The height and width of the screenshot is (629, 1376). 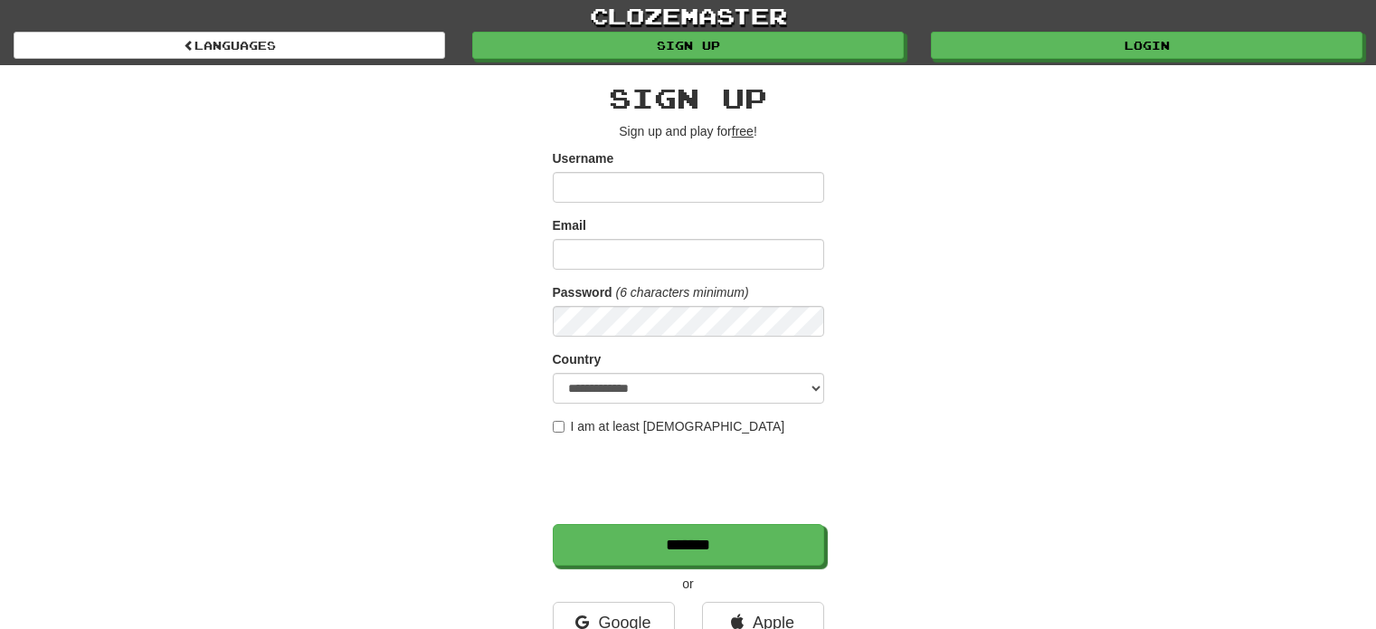 I want to click on label: Country, so click(x=577, y=359).